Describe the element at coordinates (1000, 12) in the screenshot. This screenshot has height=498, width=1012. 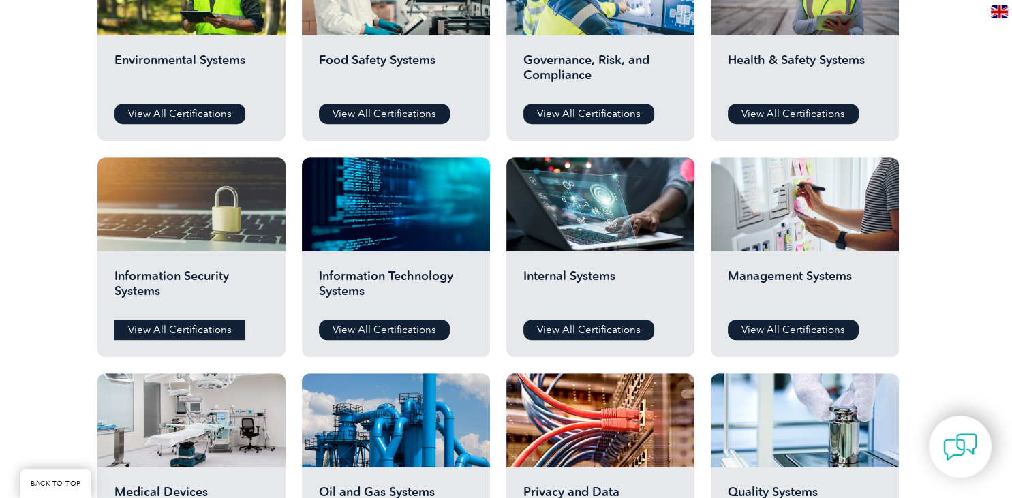
I see `img: en` at that location.